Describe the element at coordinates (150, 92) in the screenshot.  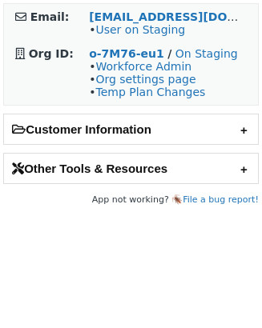
I see `a: Temp Plan Changes` at that location.